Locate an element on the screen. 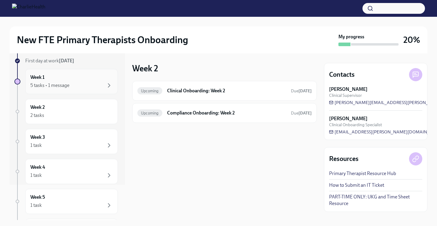 This screenshot has height=226, width=437. a: Week 51 task is located at coordinates (66, 202).